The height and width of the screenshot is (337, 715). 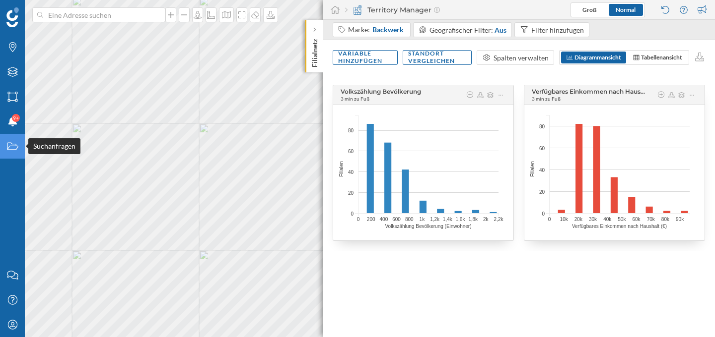 What do you see at coordinates (12, 17) in the screenshot?
I see `img: Geoblink Logo` at bounding box center [12, 17].